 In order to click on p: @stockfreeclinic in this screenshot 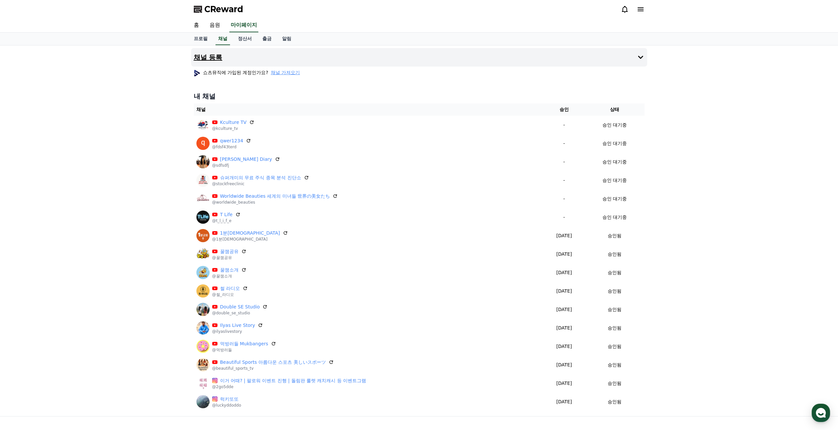, I will do `click(261, 184)`.